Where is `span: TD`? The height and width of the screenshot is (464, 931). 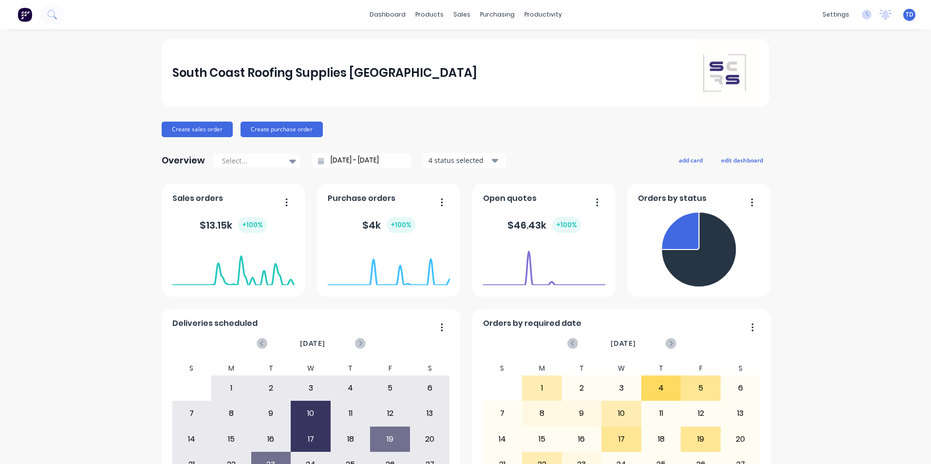 span: TD is located at coordinates (909, 15).